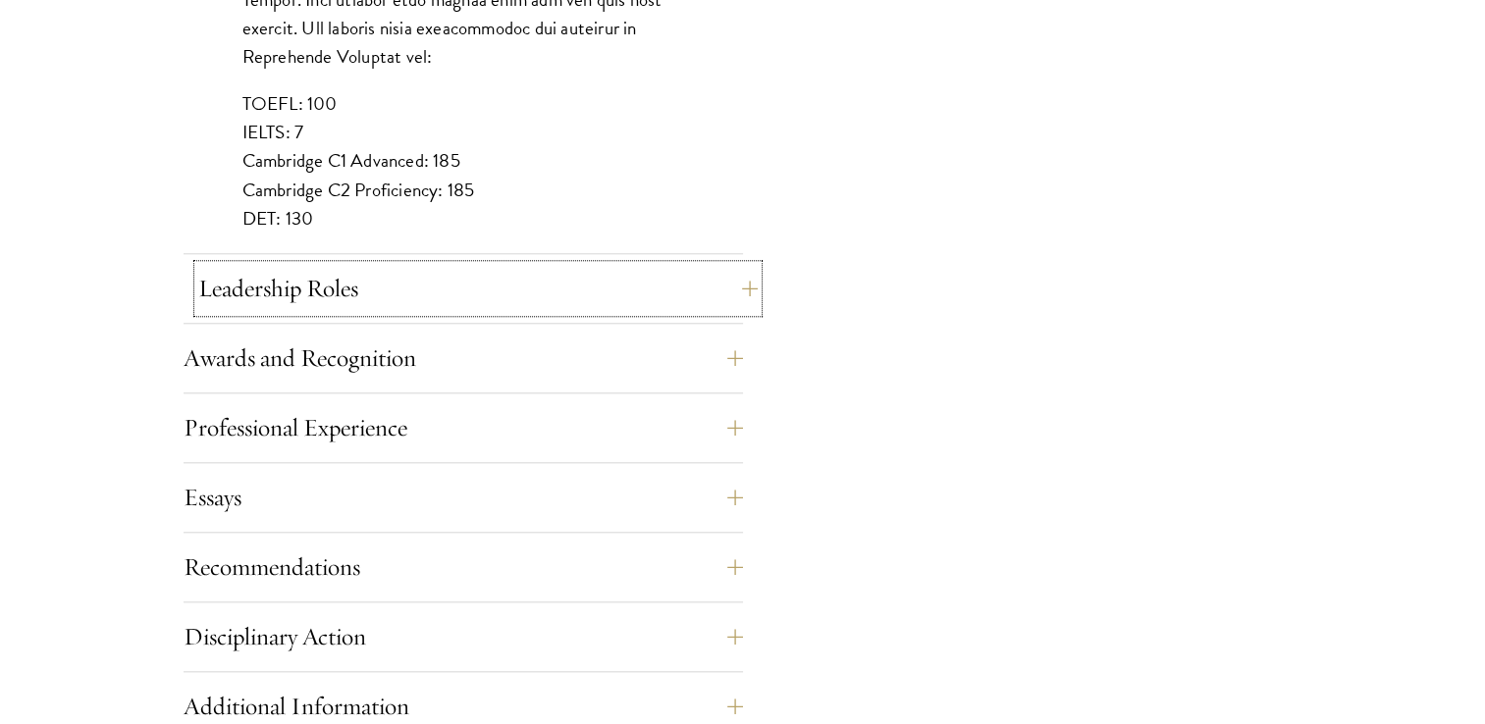 The width and height of the screenshot is (1485, 724). What do you see at coordinates (478, 289) in the screenshot?
I see `button: Leadership Roles` at bounding box center [478, 289].